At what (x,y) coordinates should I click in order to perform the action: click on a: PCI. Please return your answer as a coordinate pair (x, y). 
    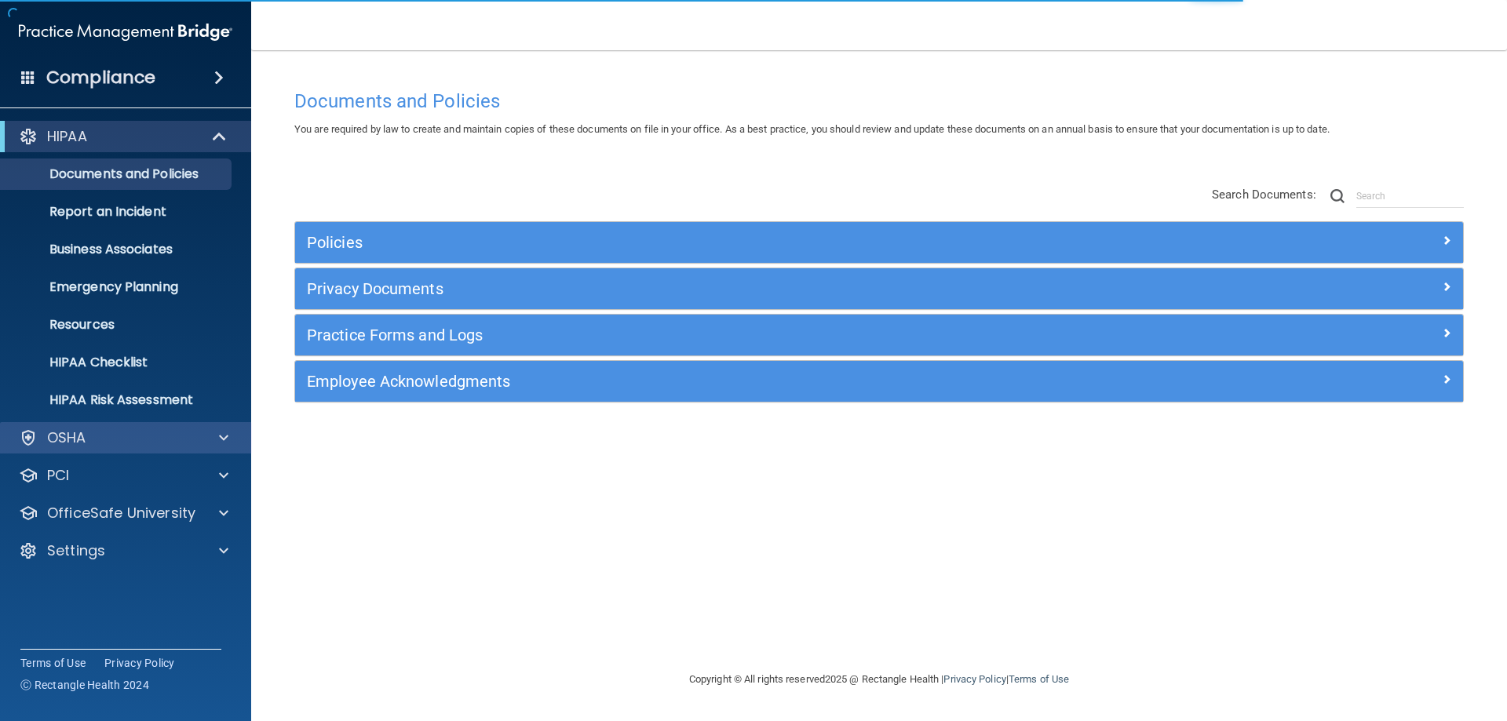
    Looking at the image, I should click on (123, 476).